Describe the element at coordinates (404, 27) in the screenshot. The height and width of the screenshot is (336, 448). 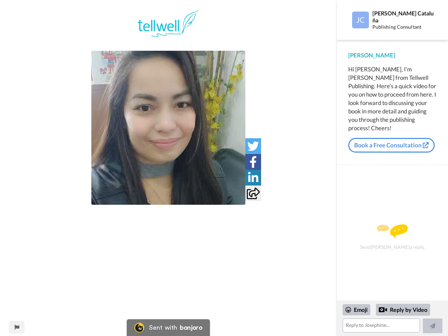
I see `div: Publishing Consultant` at that location.